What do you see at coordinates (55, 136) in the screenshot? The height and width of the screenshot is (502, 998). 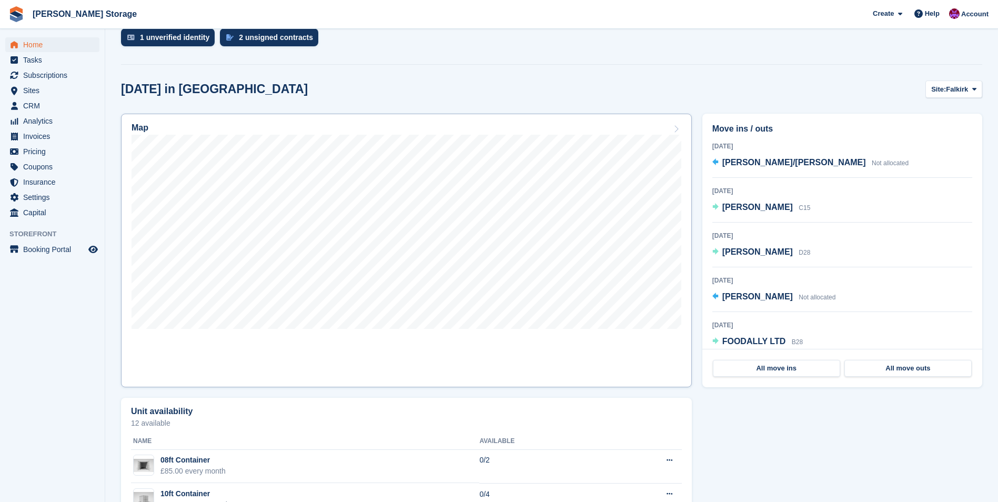 I see `span: Invoices` at bounding box center [55, 136].